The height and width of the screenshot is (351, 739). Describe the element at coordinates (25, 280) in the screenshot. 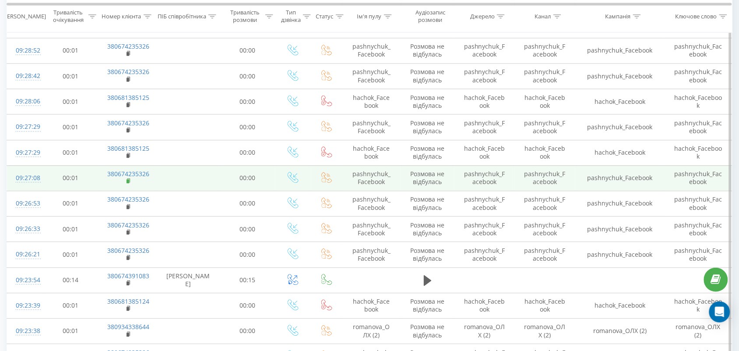

I see `div: 09:23:54` at that location.